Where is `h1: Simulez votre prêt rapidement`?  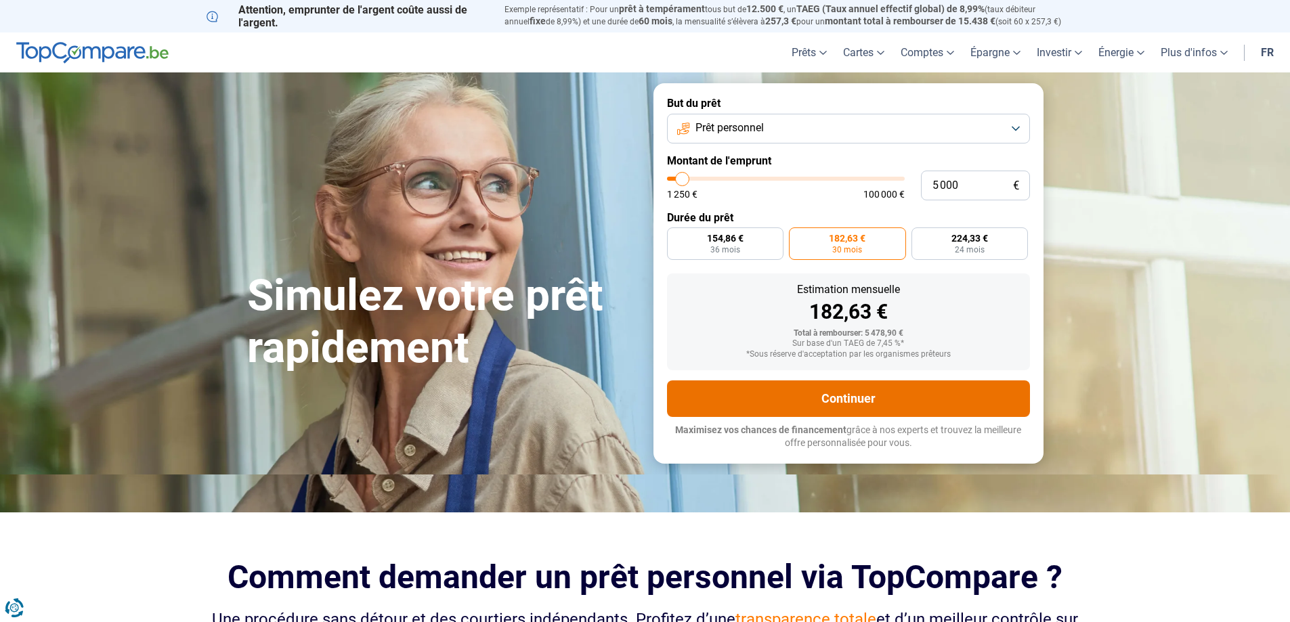
h1: Simulez votre prêt rapidement is located at coordinates (442, 322).